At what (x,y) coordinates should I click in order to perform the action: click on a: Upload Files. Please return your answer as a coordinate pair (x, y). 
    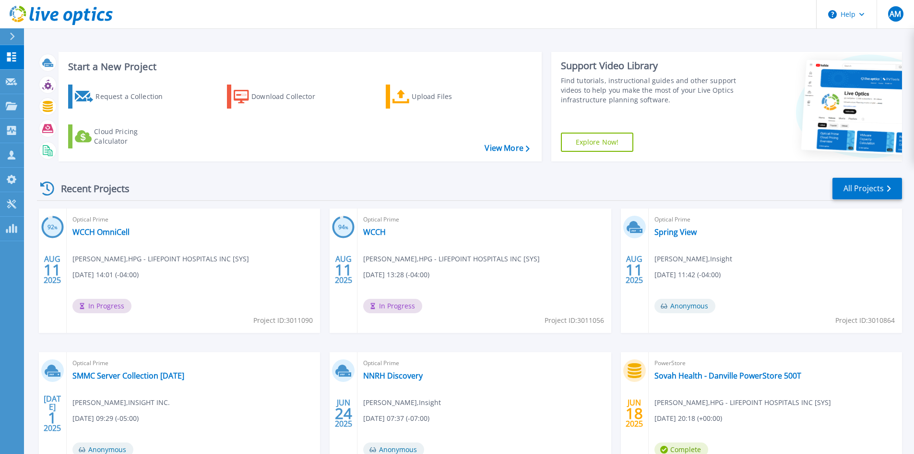
    Looking at the image, I should click on (439, 96).